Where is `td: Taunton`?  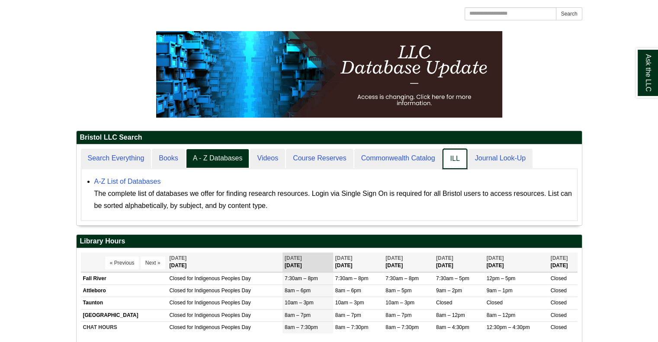 td: Taunton is located at coordinates (124, 303).